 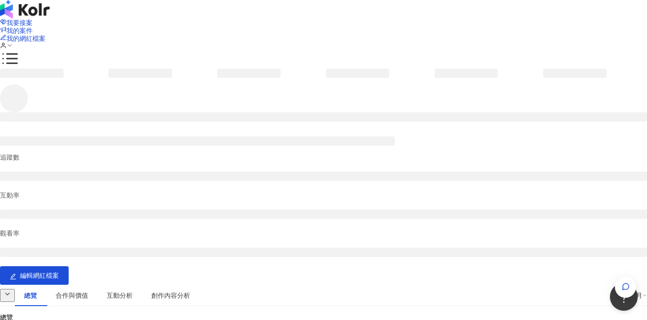 I want to click on span: 我的網紅檔案, so click(x=26, y=38).